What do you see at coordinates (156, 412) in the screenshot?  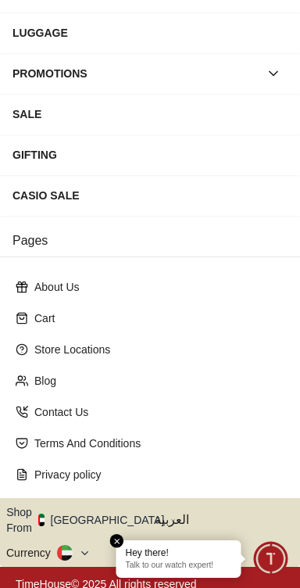 I see `p: Contact Us` at bounding box center [156, 412].